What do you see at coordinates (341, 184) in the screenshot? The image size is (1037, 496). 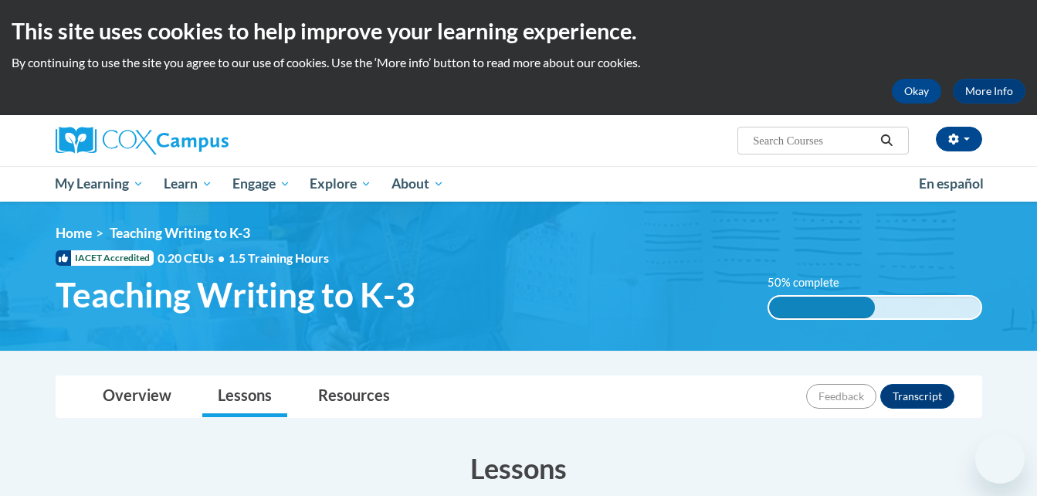 I see `span: Explore` at bounding box center [341, 184].